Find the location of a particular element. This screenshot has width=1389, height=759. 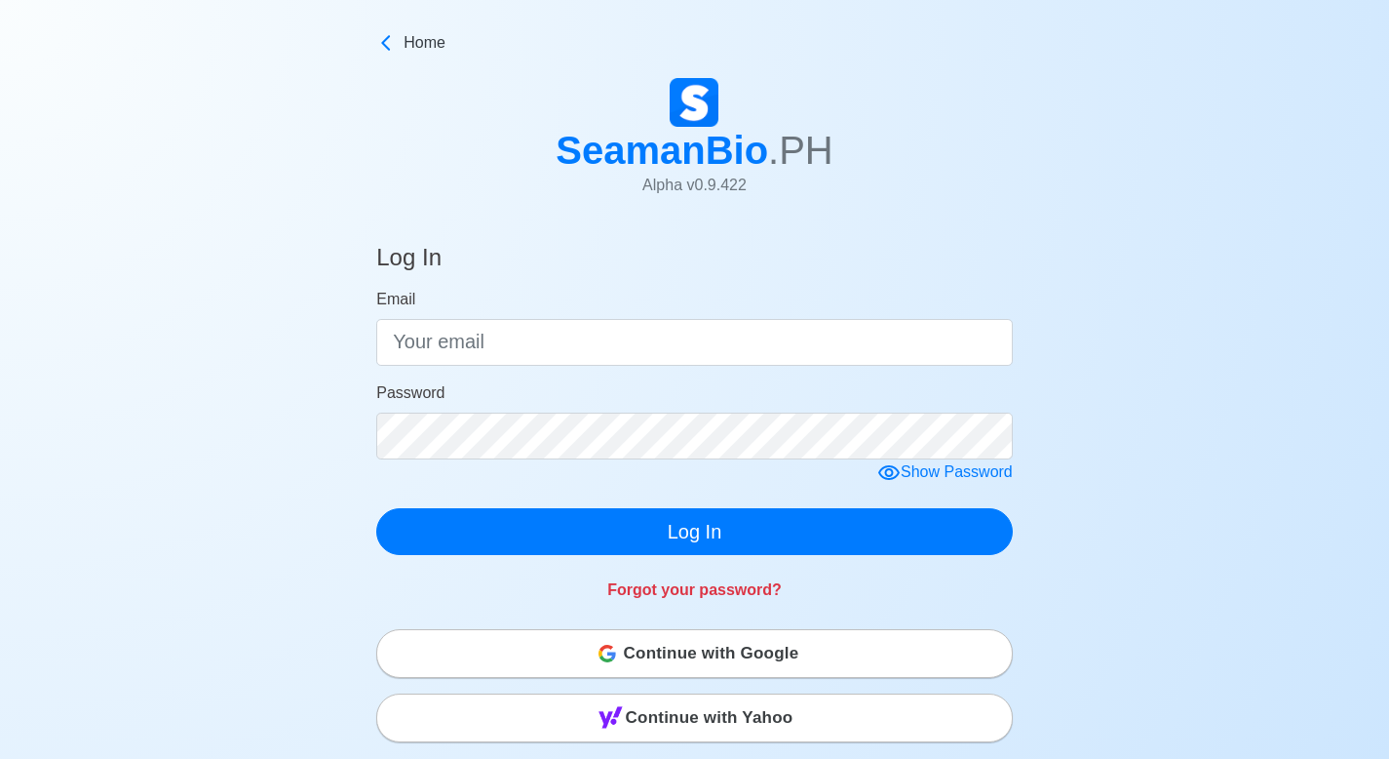

div: Show Password is located at coordinates (945, 472).